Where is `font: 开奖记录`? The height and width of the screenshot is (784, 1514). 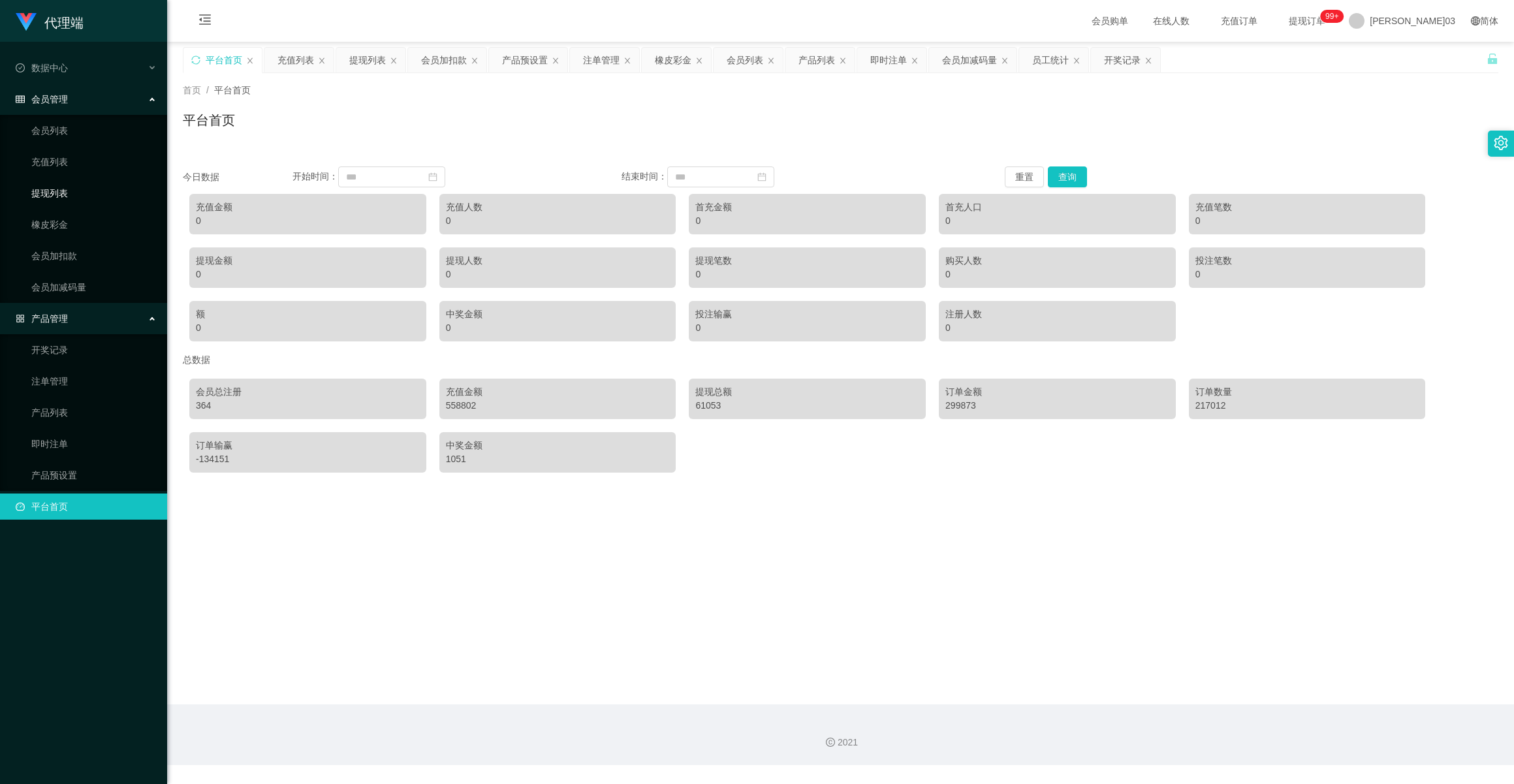
font: 开奖记录 is located at coordinates (1123, 60).